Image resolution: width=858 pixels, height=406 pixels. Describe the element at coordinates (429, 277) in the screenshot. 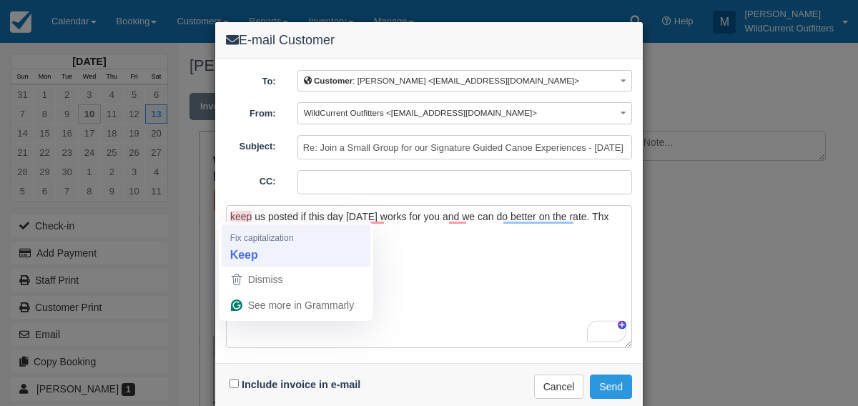

I see `textarea: To enrich screen reader interactions, please activate Accessibility in Grammarly extension settings` at that location.